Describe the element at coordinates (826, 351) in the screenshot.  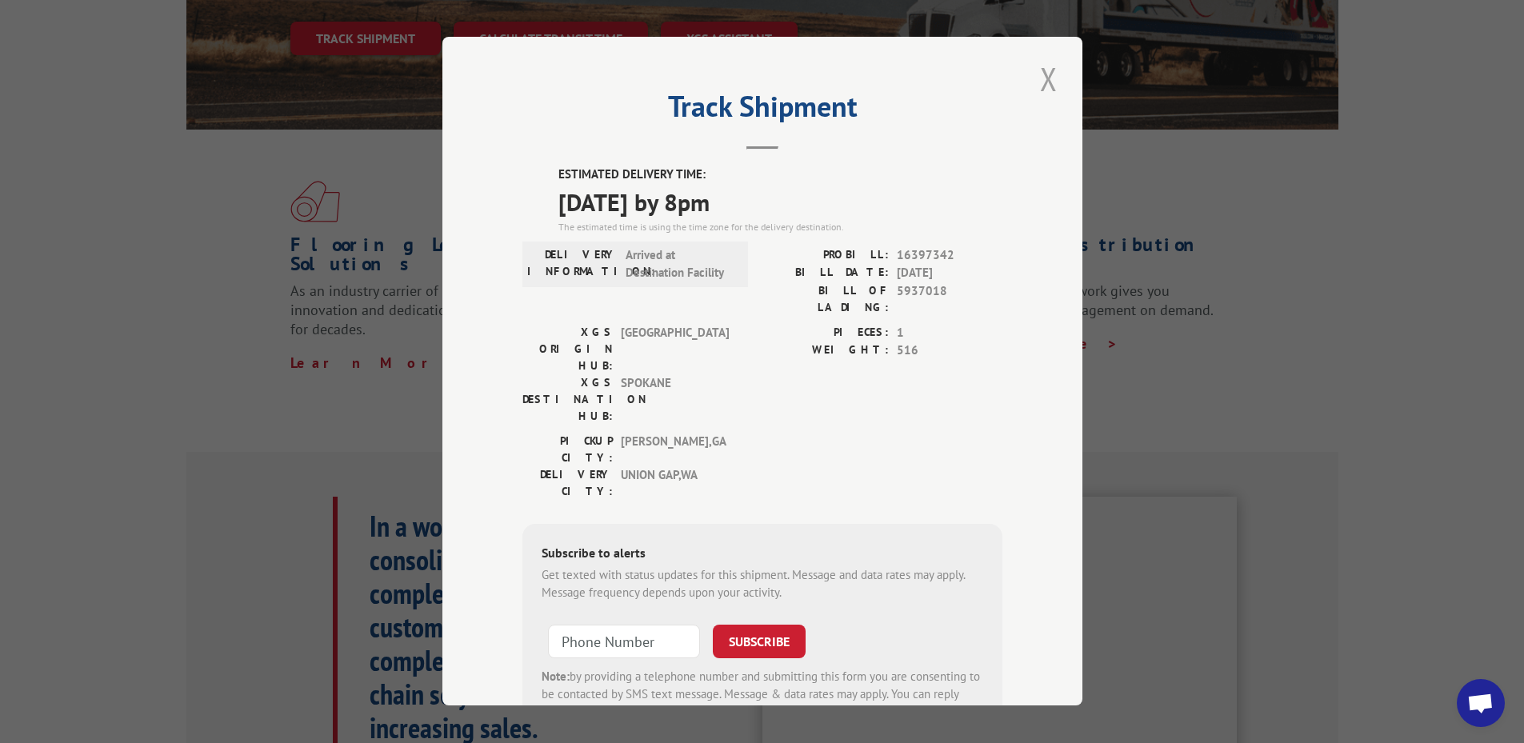
I see `label: WEIGHT:` at that location.